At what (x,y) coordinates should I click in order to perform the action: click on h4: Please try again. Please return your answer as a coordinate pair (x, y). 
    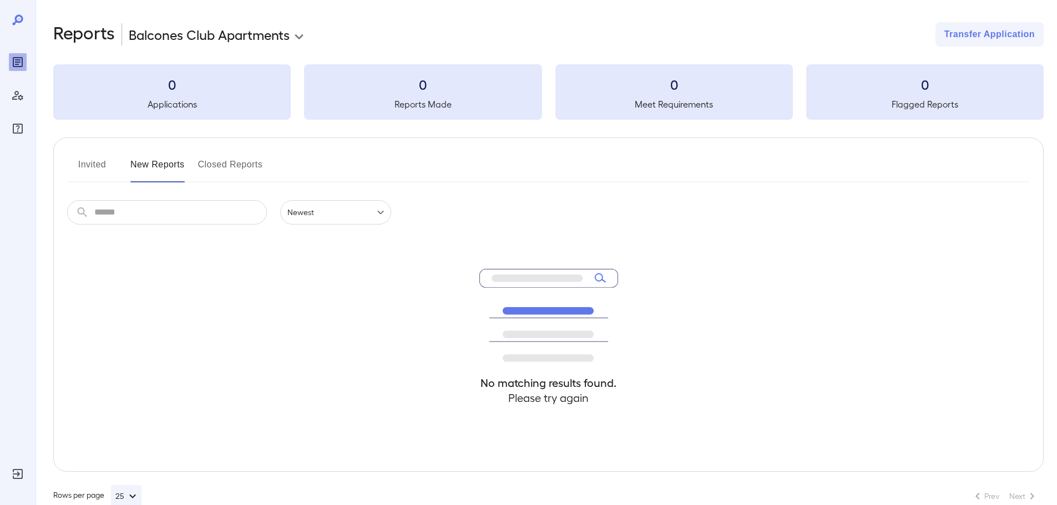
    Looking at the image, I should click on (549, 398).